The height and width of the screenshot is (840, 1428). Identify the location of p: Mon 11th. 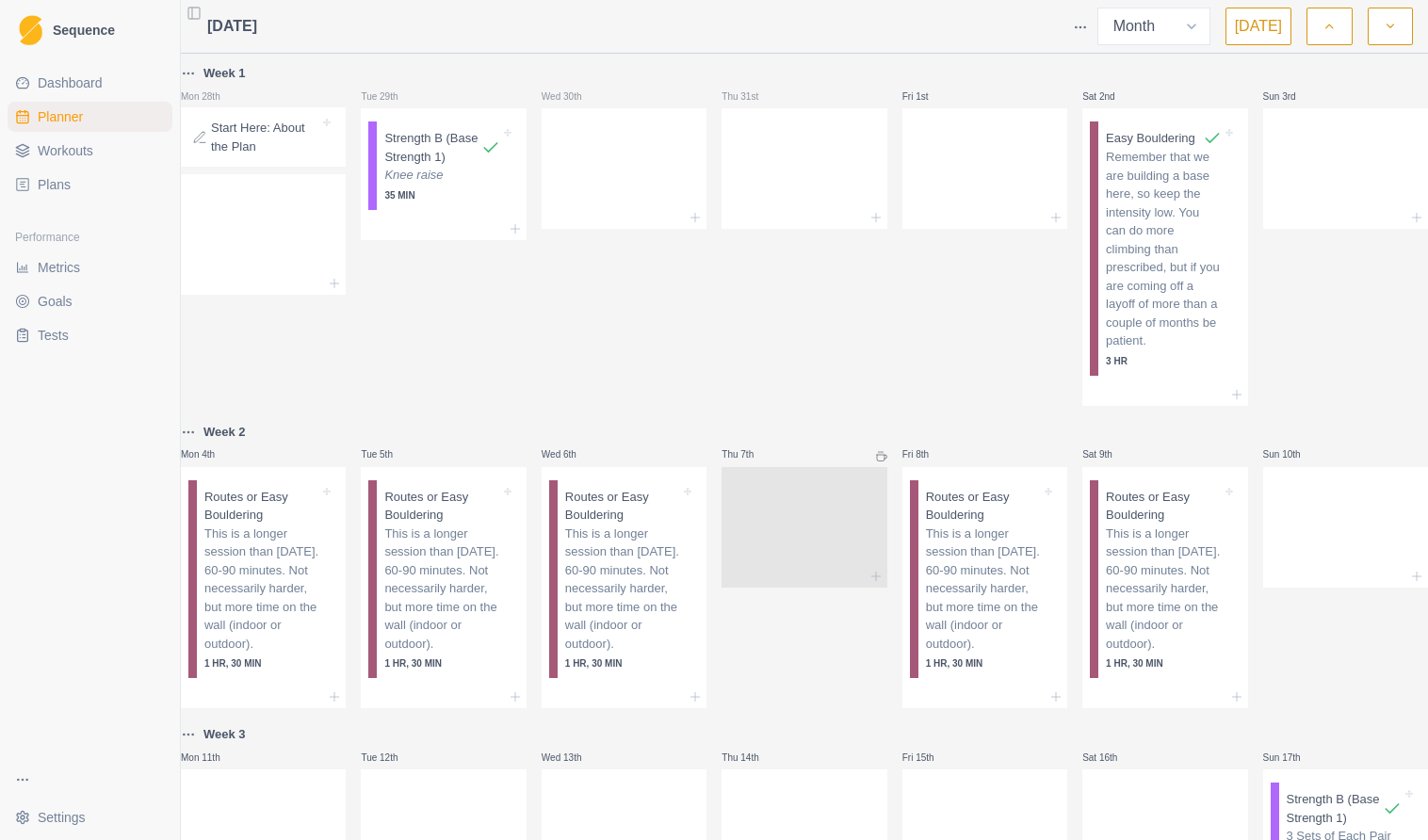
(209, 757).